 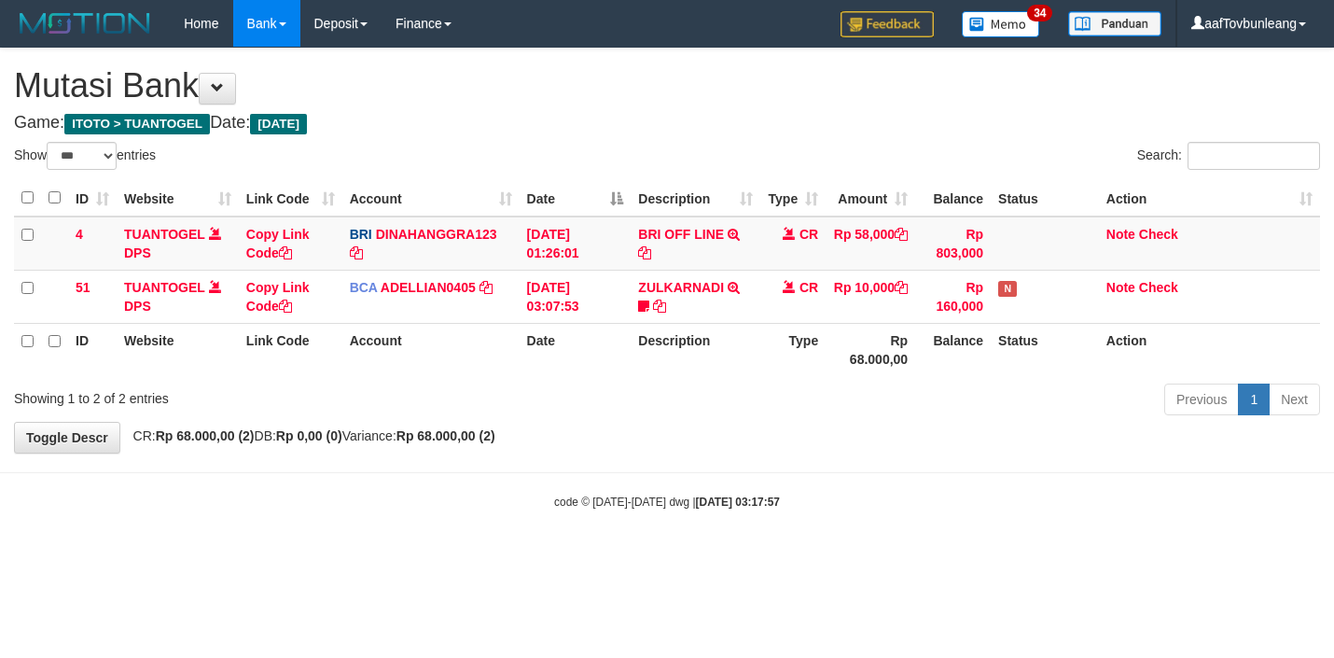 I want to click on a: Copy ADELLIAN0405 to clipboard, so click(x=486, y=287).